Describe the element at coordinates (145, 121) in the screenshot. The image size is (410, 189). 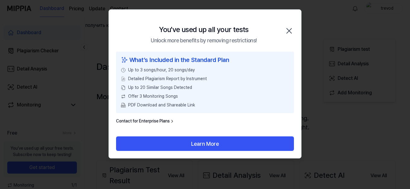
I see `a: Contact for Enterprise Plans` at that location.